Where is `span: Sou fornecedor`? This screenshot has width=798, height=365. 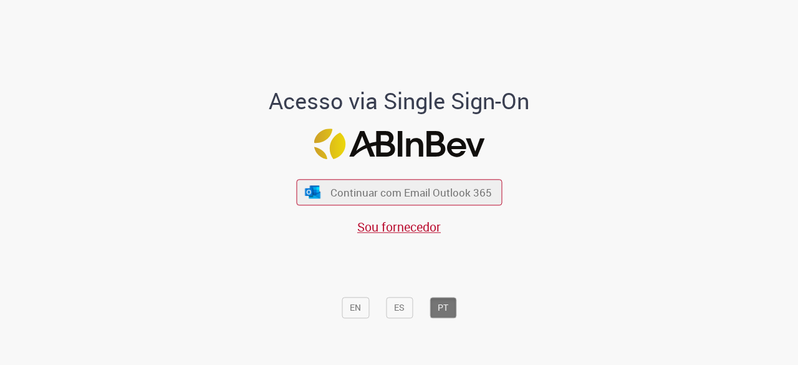 span: Sou fornecedor is located at coordinates (399, 226).